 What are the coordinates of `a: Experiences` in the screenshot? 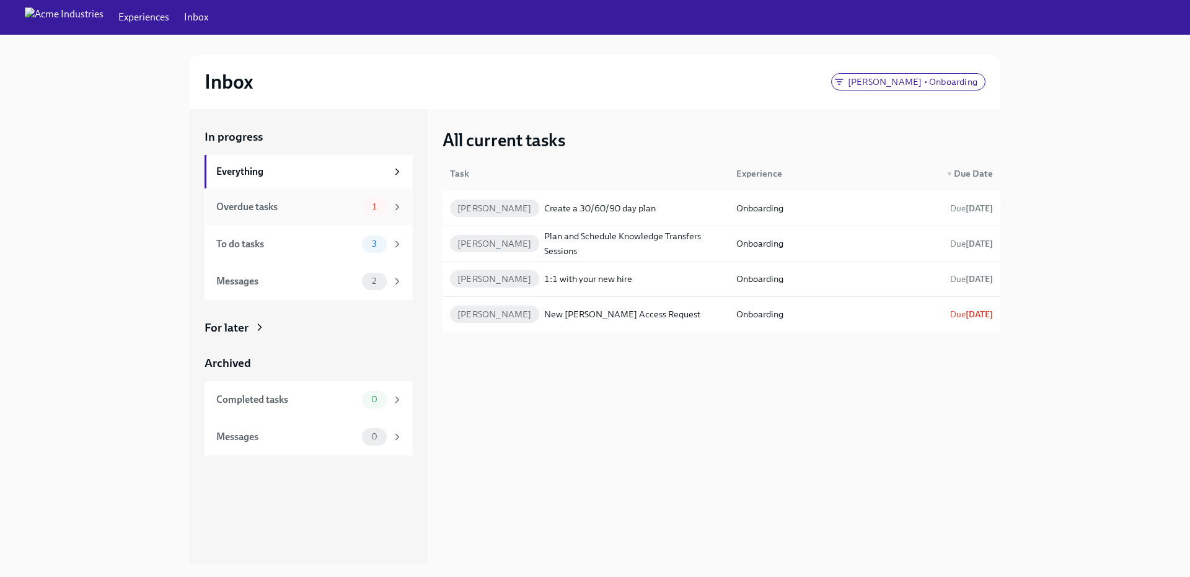 It's located at (144, 17).